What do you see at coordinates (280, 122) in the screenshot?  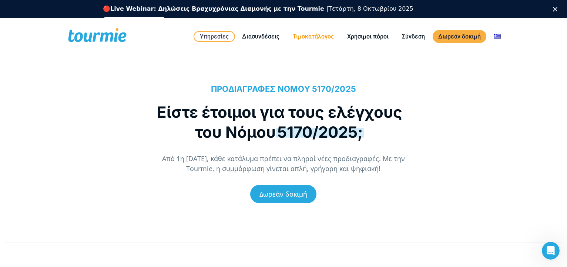 I see `h1: Είστε έτοιμοι για τους ελέγχους του Νόμου` at bounding box center [280, 122].